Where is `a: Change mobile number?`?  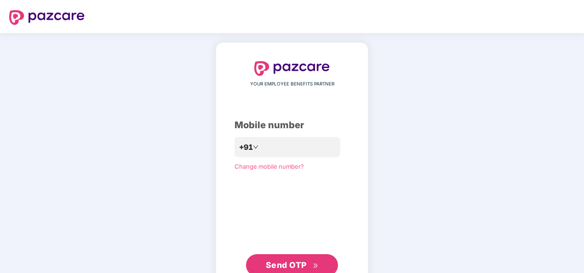 a: Change mobile number? is located at coordinates (269, 167).